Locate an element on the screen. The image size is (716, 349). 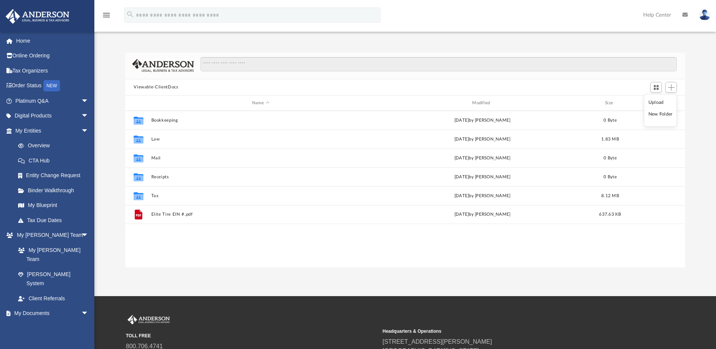
span: 8.12 MB is located at coordinates (610, 196).